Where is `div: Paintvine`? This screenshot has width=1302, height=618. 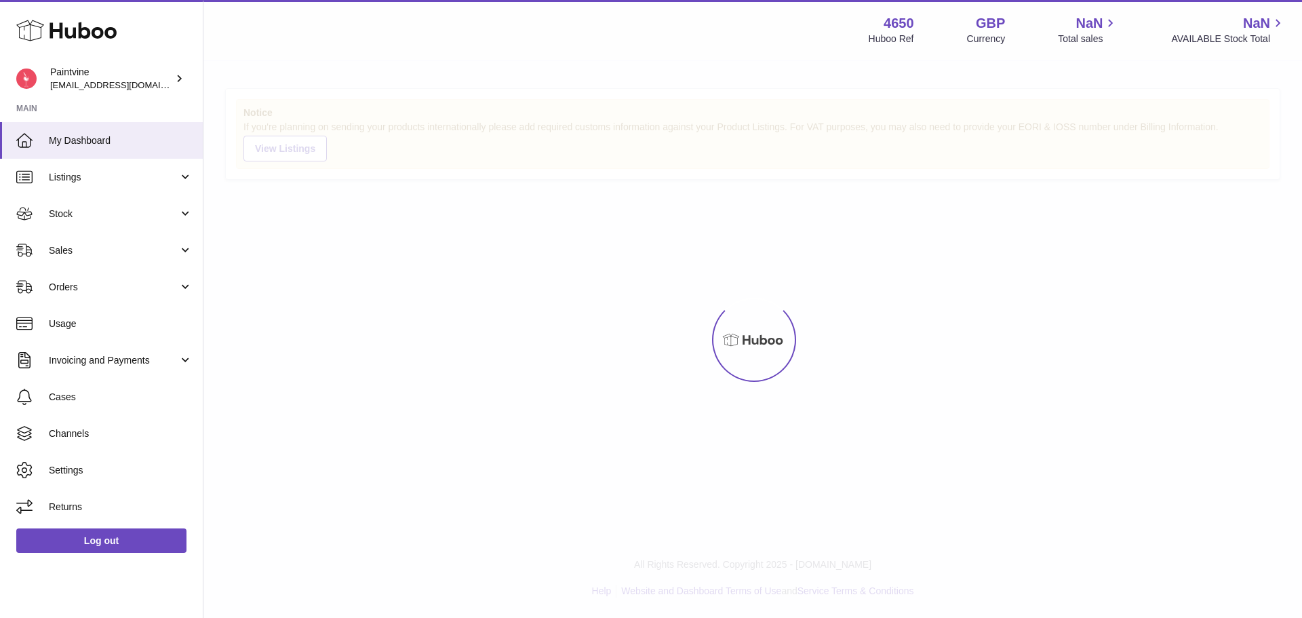 div: Paintvine is located at coordinates (111, 79).